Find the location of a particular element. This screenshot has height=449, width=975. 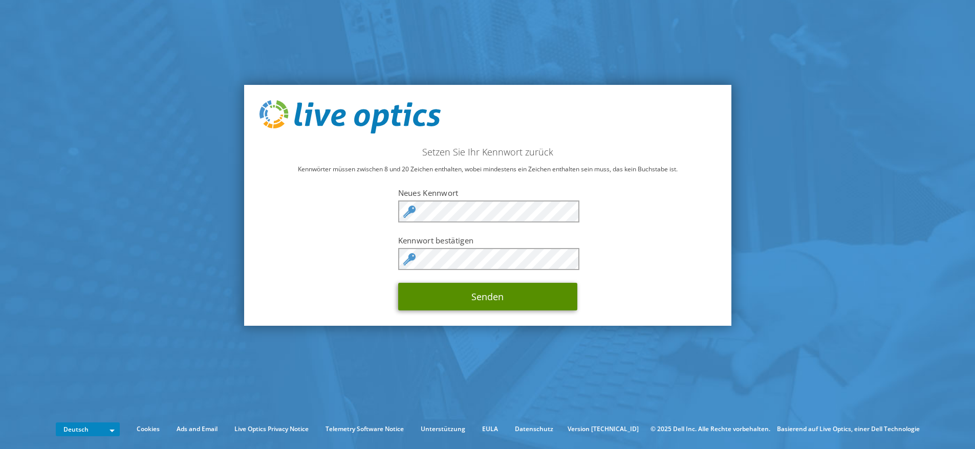

a: Ads and Email is located at coordinates (197, 429).